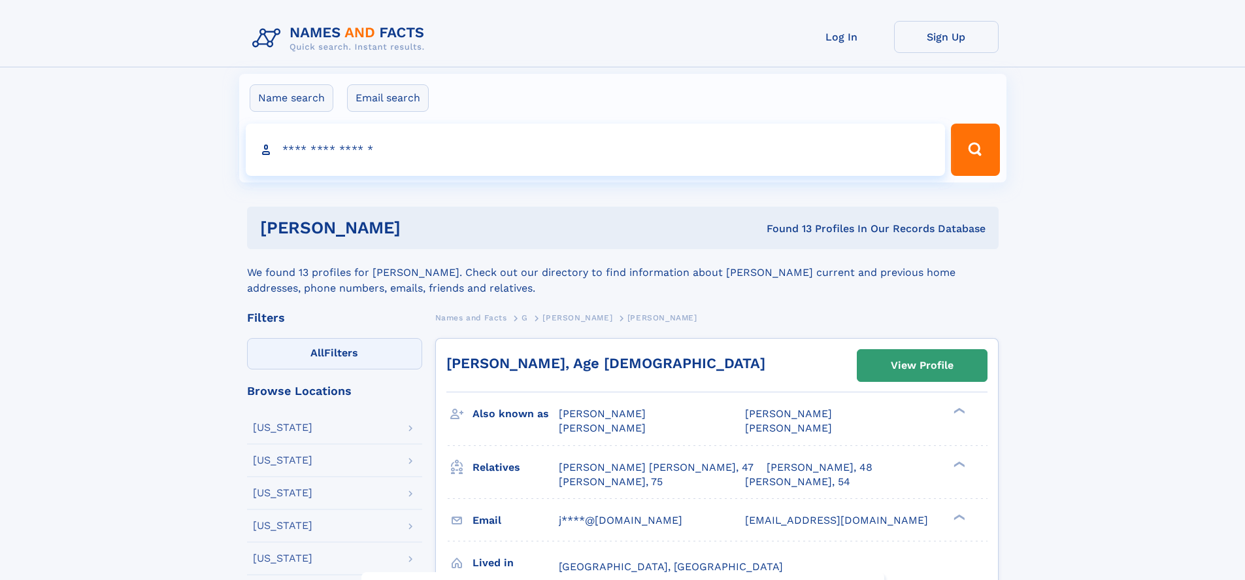 The height and width of the screenshot is (580, 1245). Describe the element at coordinates (471, 317) in the screenshot. I see `a: Names and Facts` at that location.